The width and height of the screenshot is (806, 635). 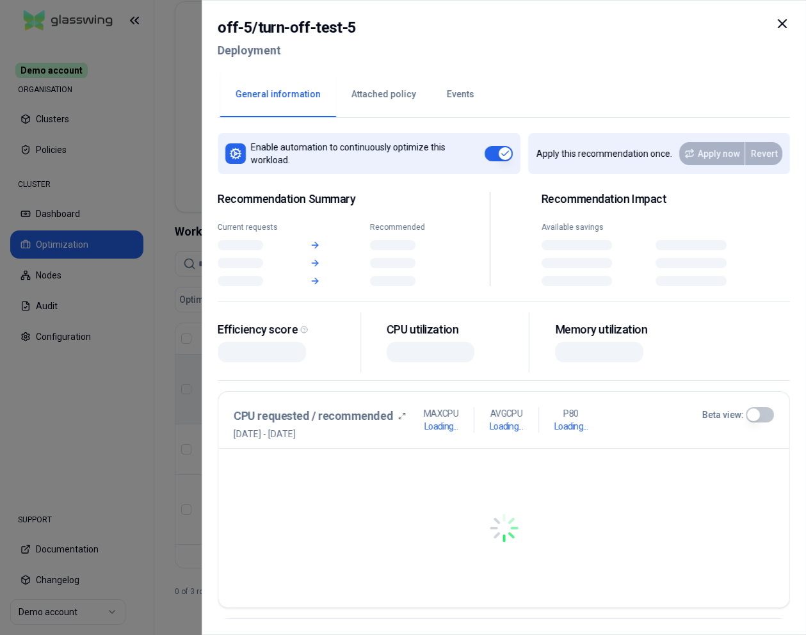 I want to click on div: Memory utilization, so click(x=621, y=330).